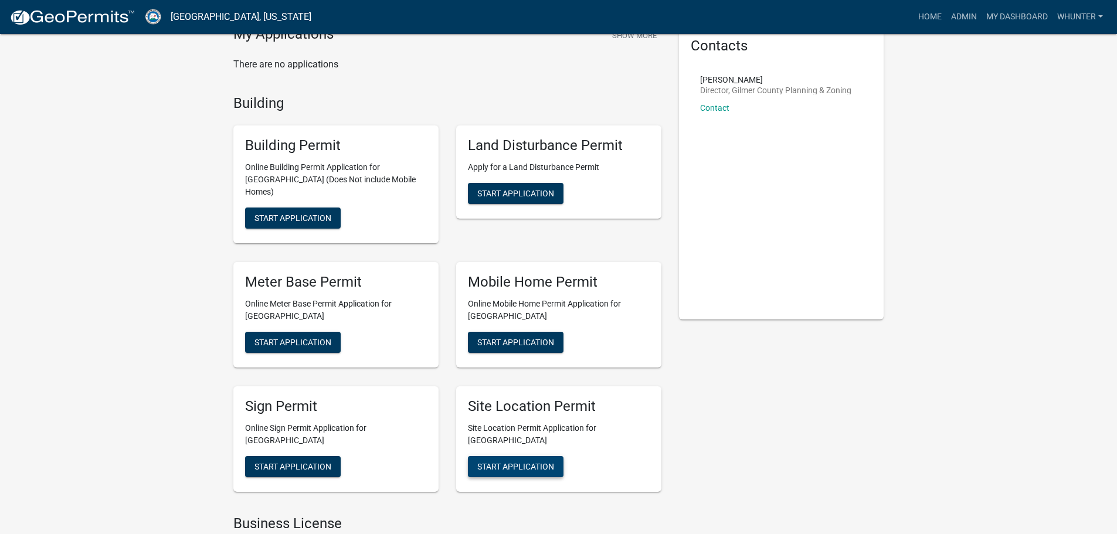  I want to click on p: There are no applications, so click(447, 64).